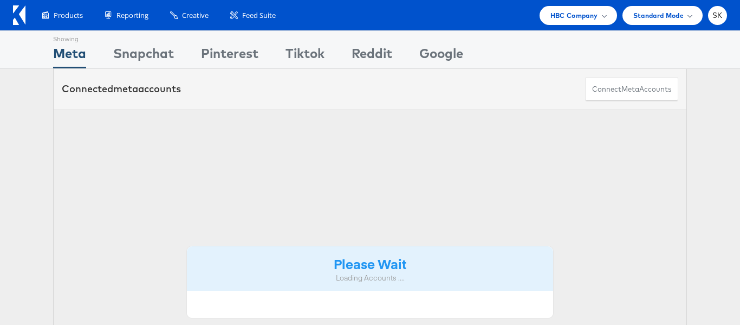  Describe the element at coordinates (718, 15) in the screenshot. I see `span: SK` at that location.